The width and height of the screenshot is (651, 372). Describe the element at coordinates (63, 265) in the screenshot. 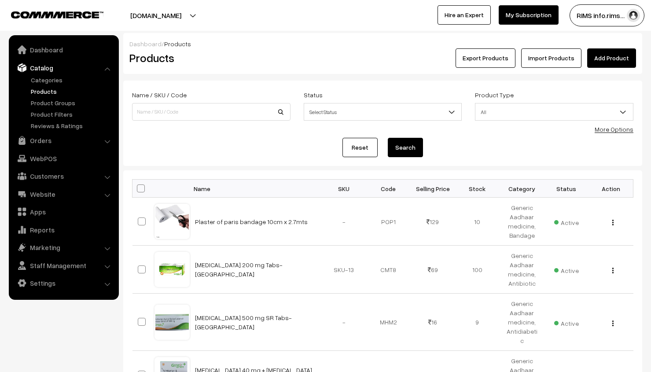

I see `a: Staff Management` at that location.